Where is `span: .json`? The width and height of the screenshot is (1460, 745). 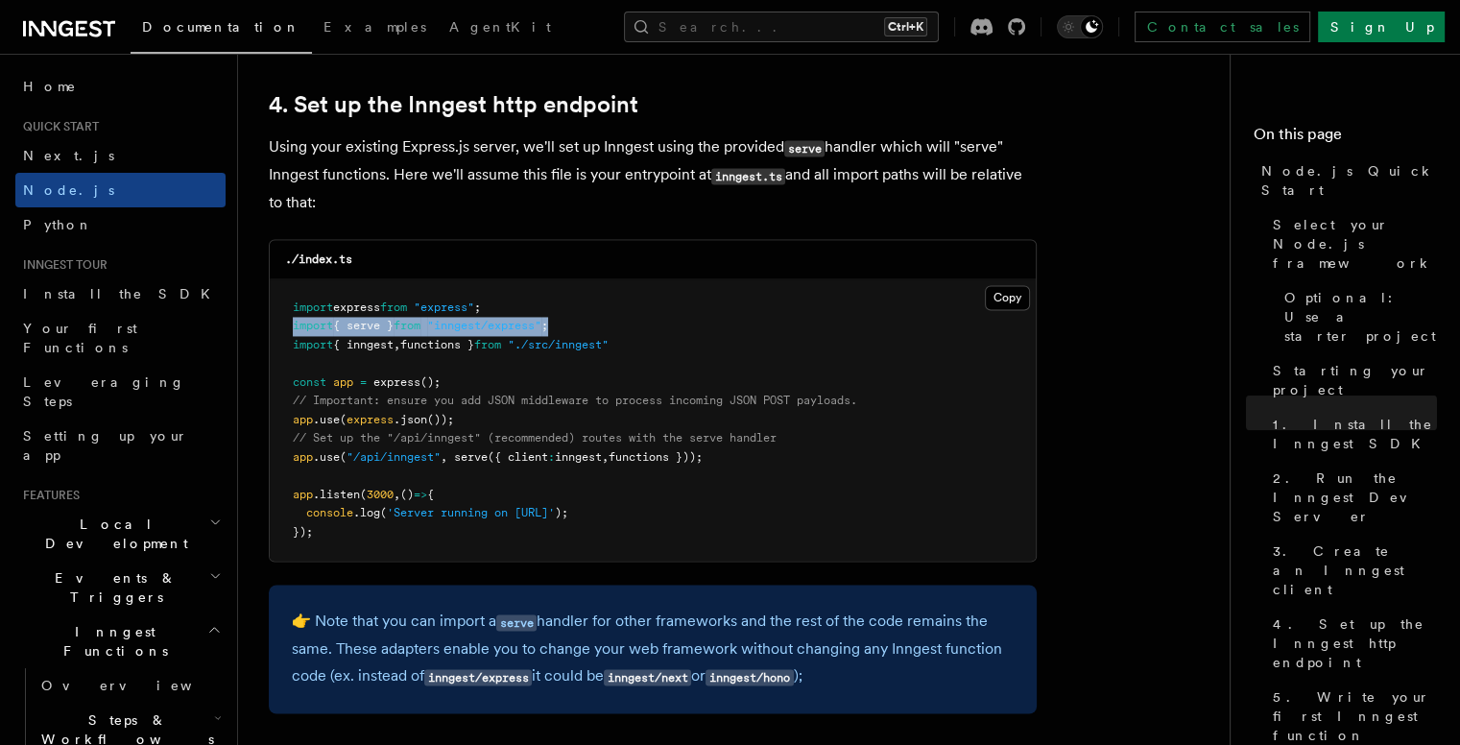 span: .json is located at coordinates (410, 419).